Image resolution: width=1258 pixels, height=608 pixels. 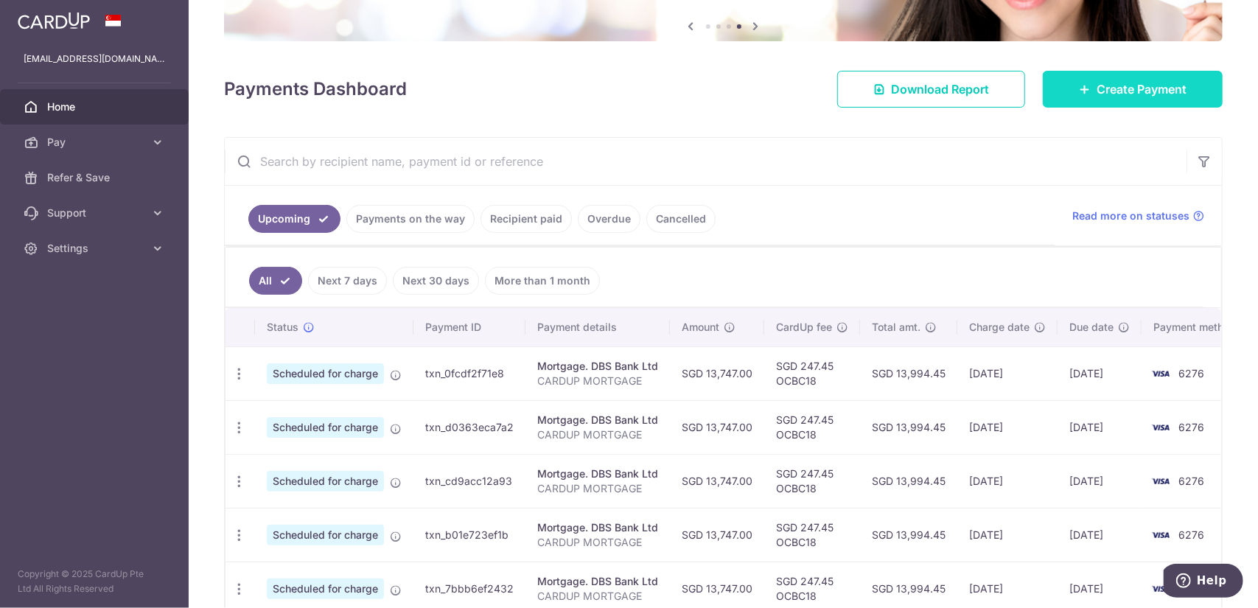 I want to click on a: More than 1 month, so click(x=542, y=281).